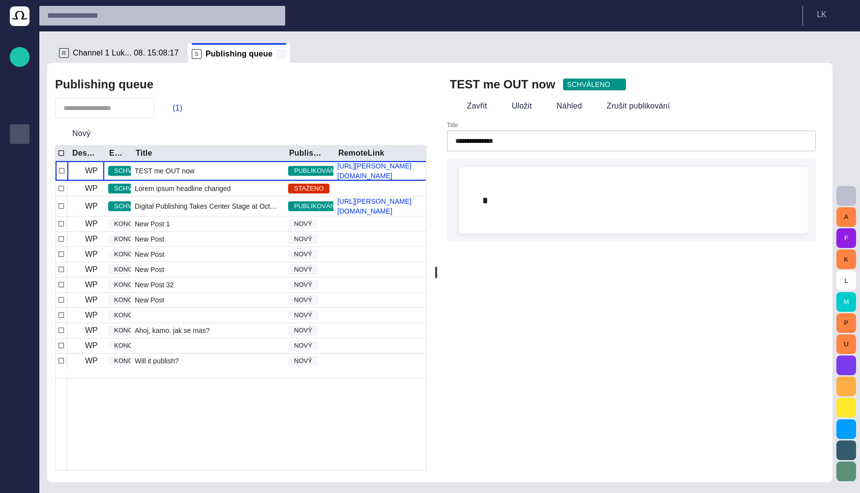  I want to click on div: Octopus, so click(20, 350).